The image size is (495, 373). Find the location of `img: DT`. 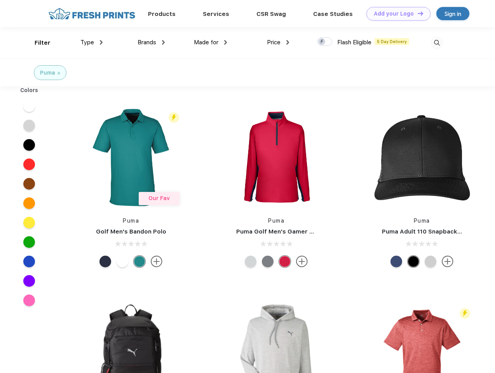

img: DT is located at coordinates (420, 13).